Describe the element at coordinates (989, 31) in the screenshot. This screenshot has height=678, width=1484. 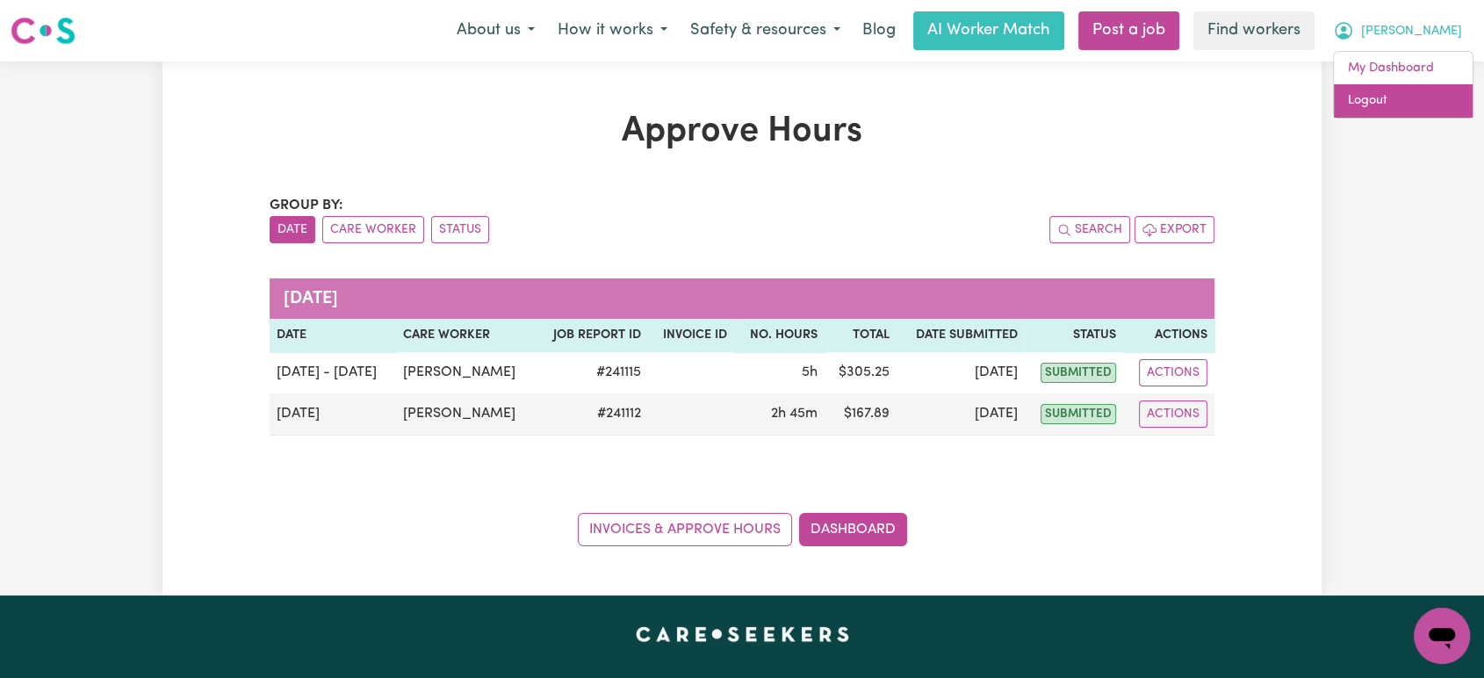
I see `a: AI Worker Match` at that location.